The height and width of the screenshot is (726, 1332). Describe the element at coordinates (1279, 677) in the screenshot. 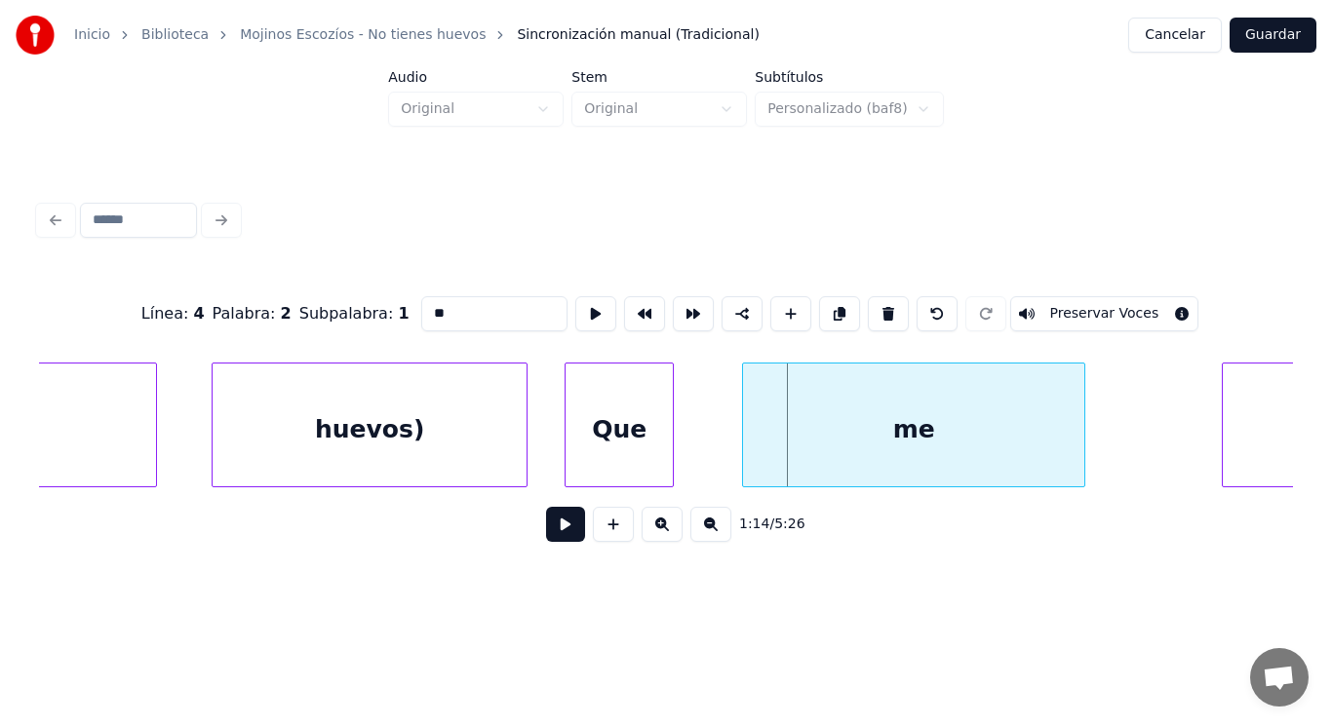

I see `div: Chat abierto` at that location.